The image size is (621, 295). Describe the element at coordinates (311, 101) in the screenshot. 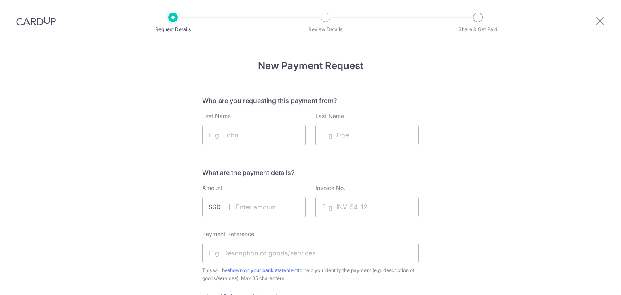

I see `h5: Who are you requesting this payment from?` at that location.